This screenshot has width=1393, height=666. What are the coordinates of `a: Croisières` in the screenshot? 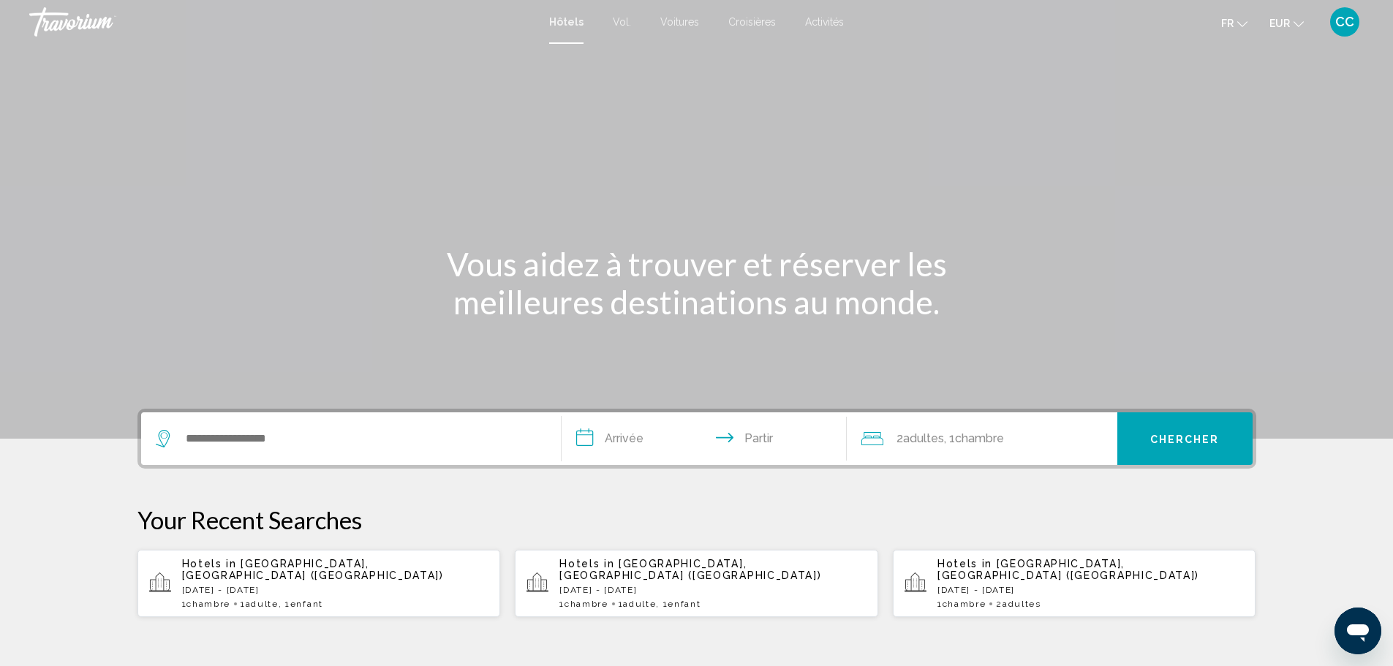 It's located at (752, 22).